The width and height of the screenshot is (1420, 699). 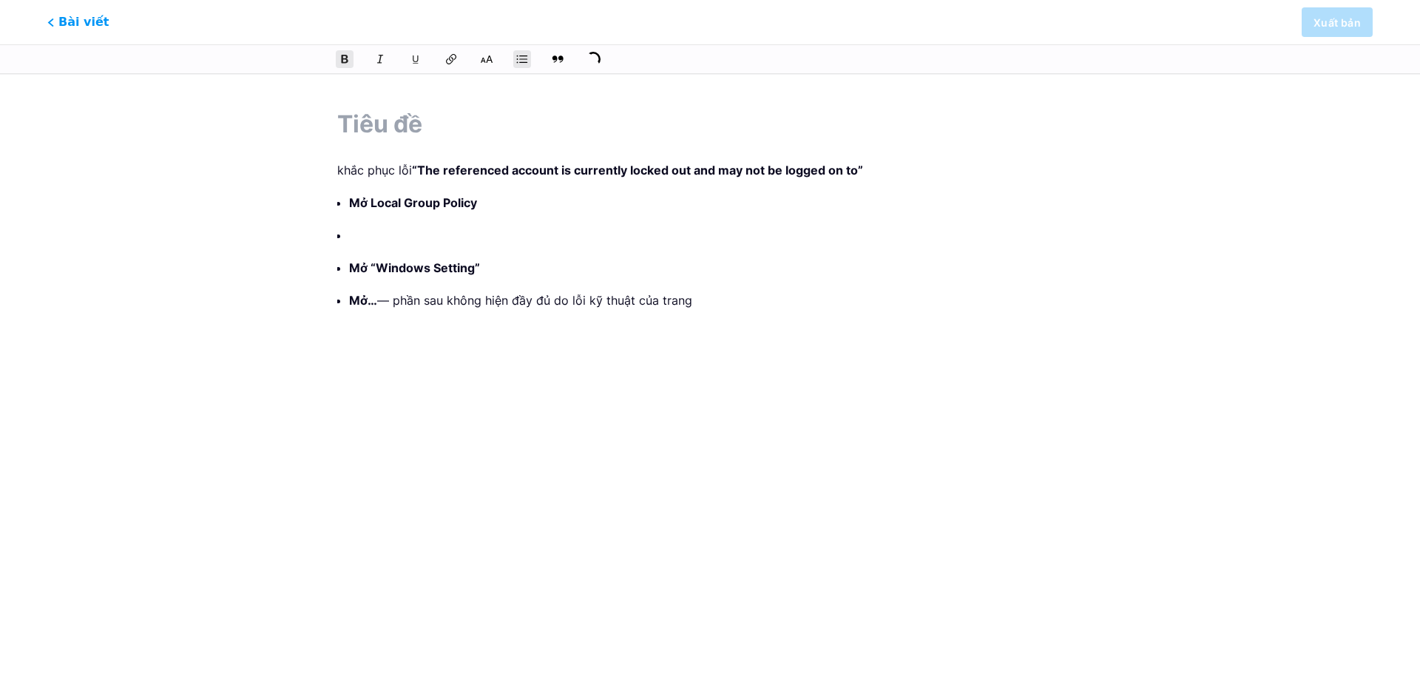 I want to click on button: Xuất bản, so click(x=1337, y=22).